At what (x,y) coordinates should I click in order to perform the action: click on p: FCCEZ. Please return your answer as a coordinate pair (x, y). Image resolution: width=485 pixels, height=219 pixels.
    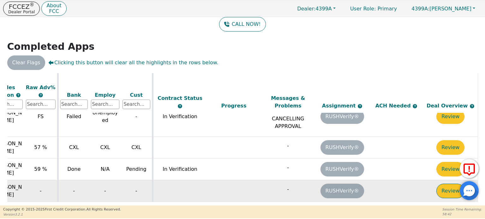
    Looking at the image, I should click on (21, 7).